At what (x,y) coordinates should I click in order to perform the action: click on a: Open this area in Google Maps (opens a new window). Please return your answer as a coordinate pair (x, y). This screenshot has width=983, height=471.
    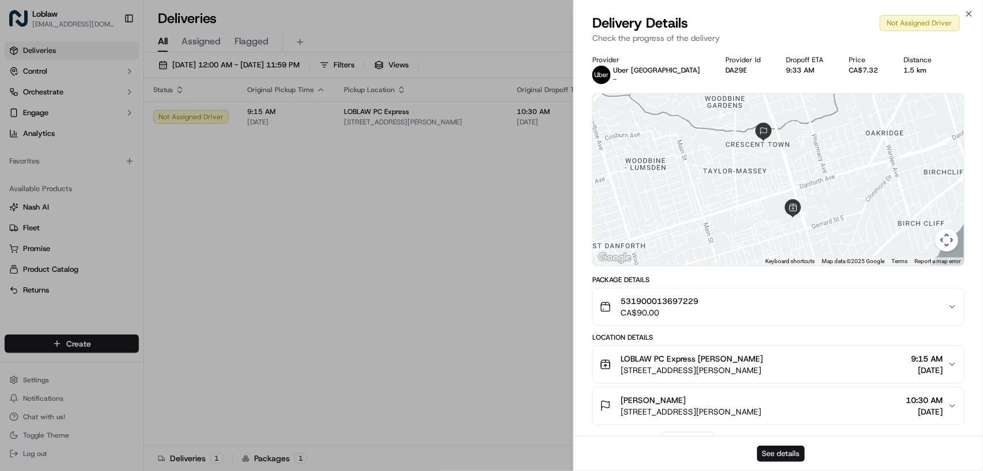
    Looking at the image, I should click on (615, 258).